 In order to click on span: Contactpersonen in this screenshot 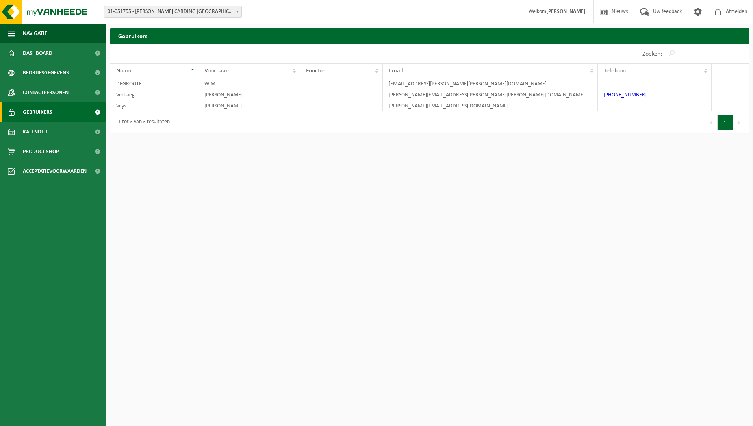, I will do `click(46, 93)`.